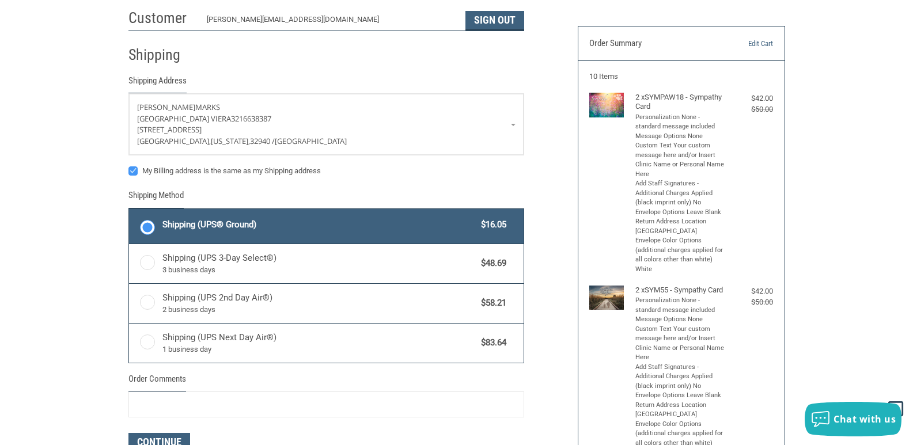 The width and height of the screenshot is (913, 445). What do you see at coordinates (156, 198) in the screenshot?
I see `legend: Shipping Method` at bounding box center [156, 198].